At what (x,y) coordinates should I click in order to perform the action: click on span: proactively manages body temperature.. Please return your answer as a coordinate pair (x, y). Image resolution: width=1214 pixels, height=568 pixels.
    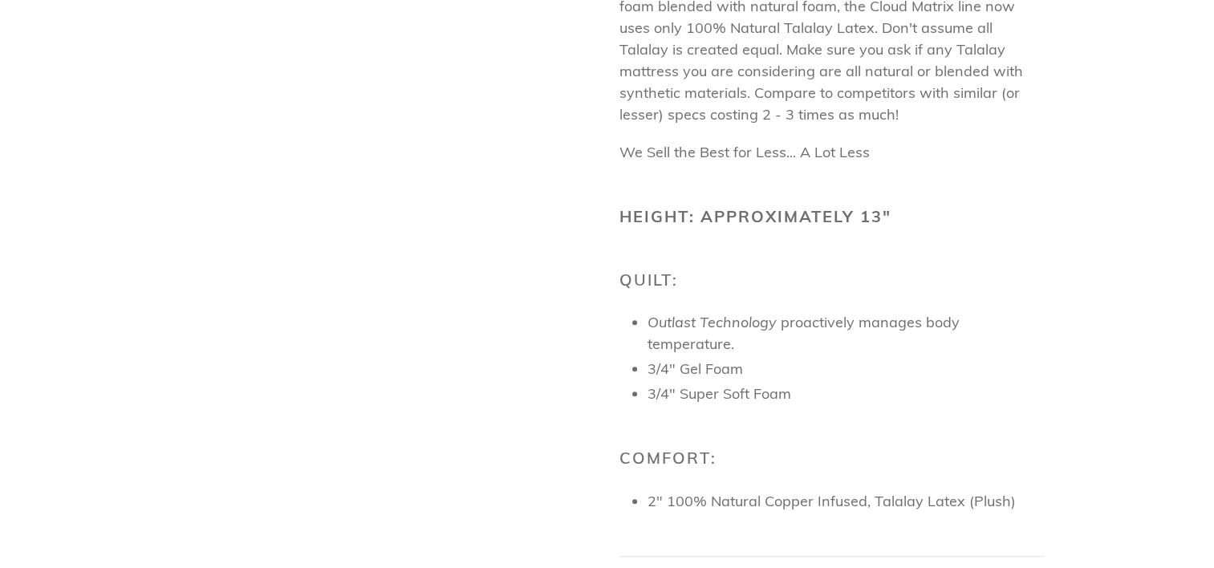
    Looking at the image, I should click on (803, 333).